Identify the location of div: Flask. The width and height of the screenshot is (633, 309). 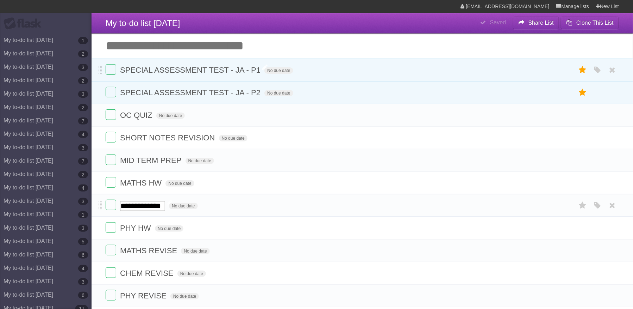
(25, 24).